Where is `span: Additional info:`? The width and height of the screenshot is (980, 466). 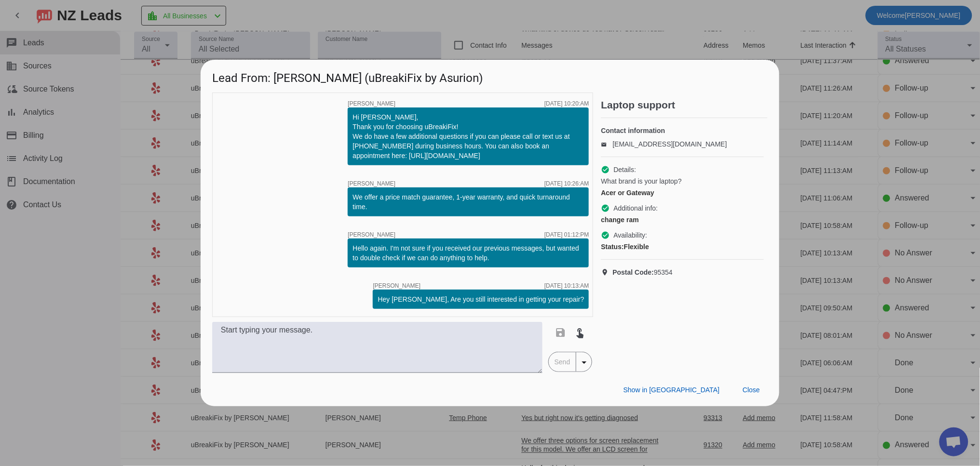
span: Additional info: is located at coordinates (635, 208).